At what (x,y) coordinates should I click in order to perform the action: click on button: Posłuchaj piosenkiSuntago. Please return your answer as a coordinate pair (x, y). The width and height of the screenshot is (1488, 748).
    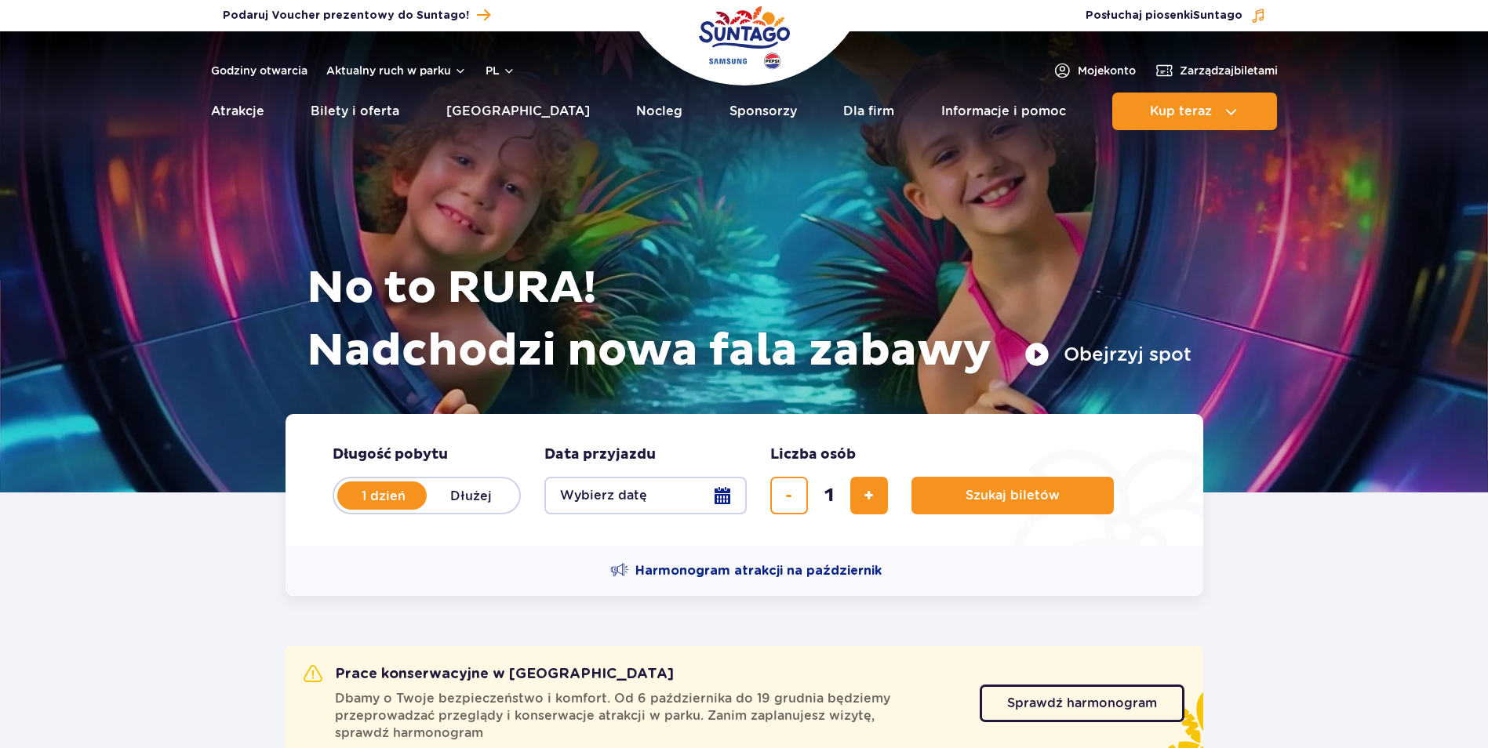
    Looking at the image, I should click on (1176, 16).